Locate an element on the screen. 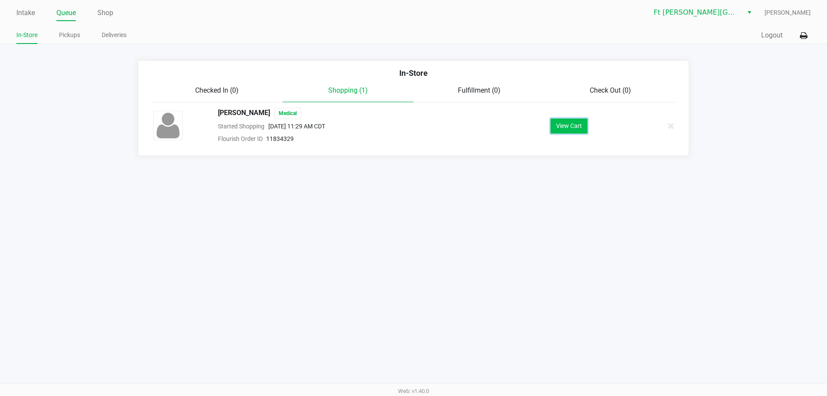 Image resolution: width=827 pixels, height=396 pixels. span: Shopping (1) is located at coordinates (348, 90).